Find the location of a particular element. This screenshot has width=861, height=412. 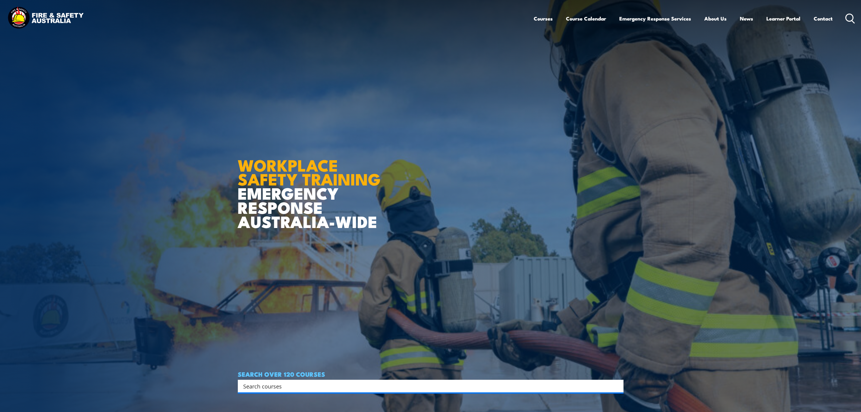

a: Contact is located at coordinates (823, 18).